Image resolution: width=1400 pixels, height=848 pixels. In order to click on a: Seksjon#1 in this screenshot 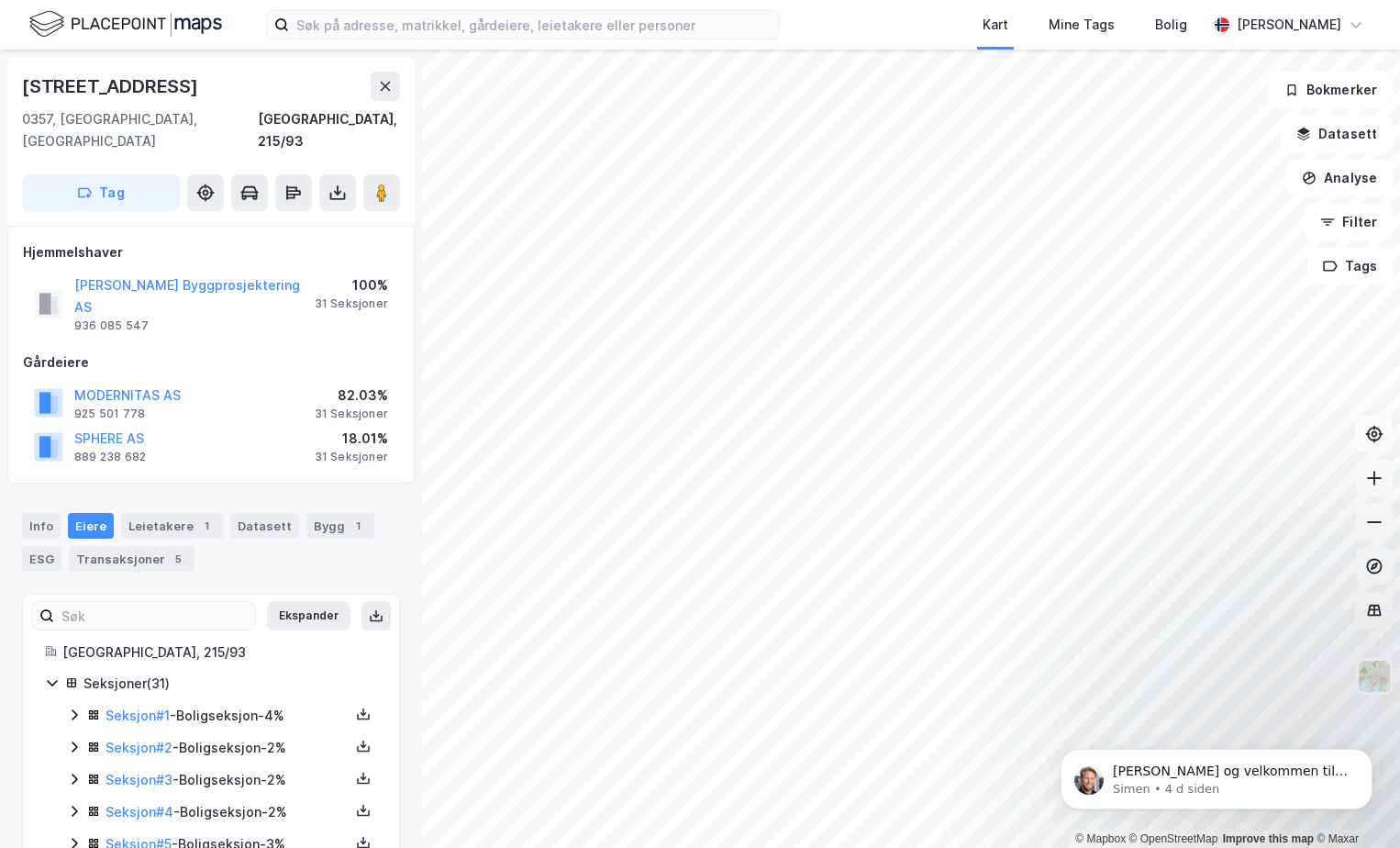, I will do `click(138, 715)`.